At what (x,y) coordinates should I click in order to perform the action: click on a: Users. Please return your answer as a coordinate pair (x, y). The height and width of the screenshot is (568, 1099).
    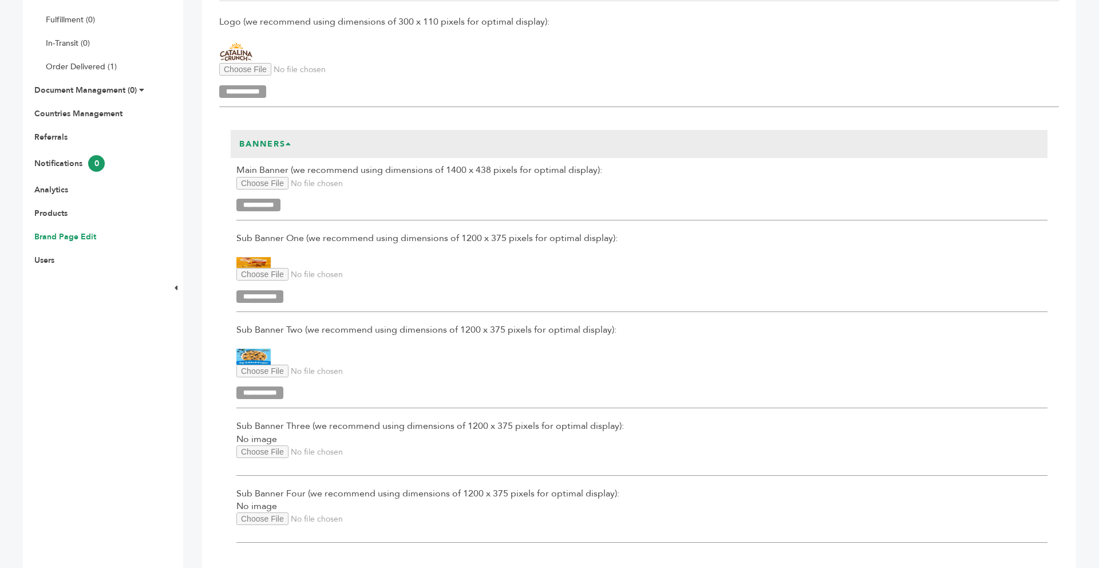
    Looking at the image, I should click on (44, 260).